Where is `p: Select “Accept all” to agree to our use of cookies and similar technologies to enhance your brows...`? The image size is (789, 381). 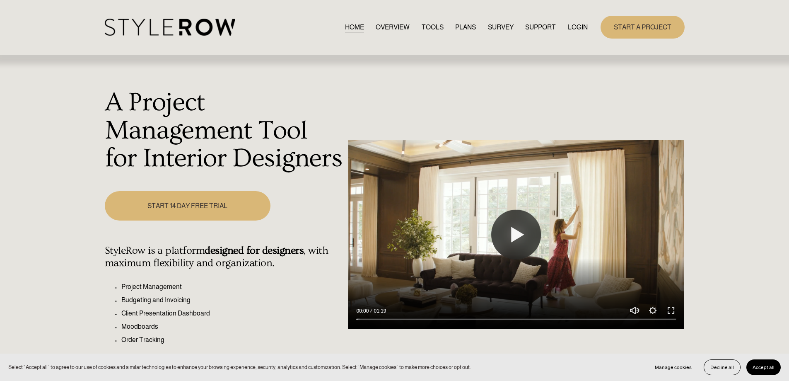 p: Select “Accept all” to agree to our use of cookies and similar technologies to enhance your brows... is located at coordinates (239, 367).